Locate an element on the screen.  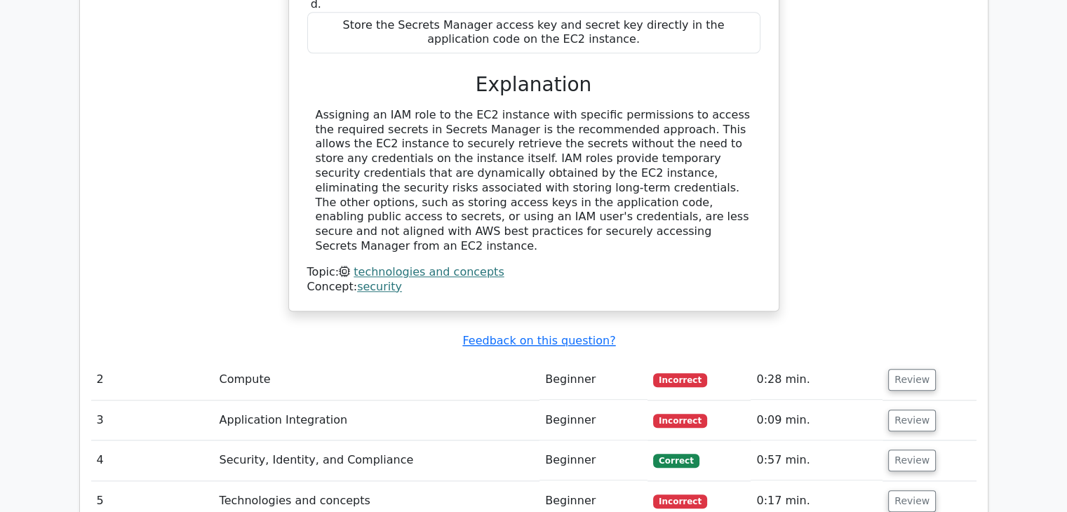
td: 4 is located at coordinates (152, 460).